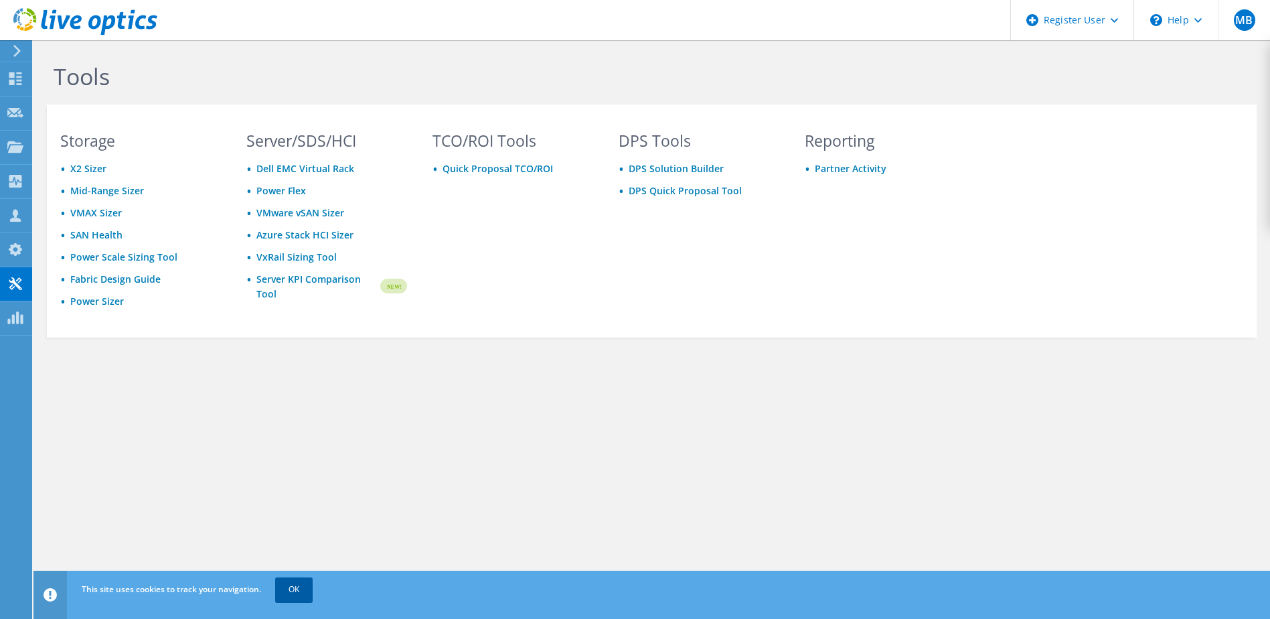 This screenshot has height=619, width=1270. Describe the element at coordinates (305, 234) in the screenshot. I see `a: Azure Stack HCI Sizer` at that location.